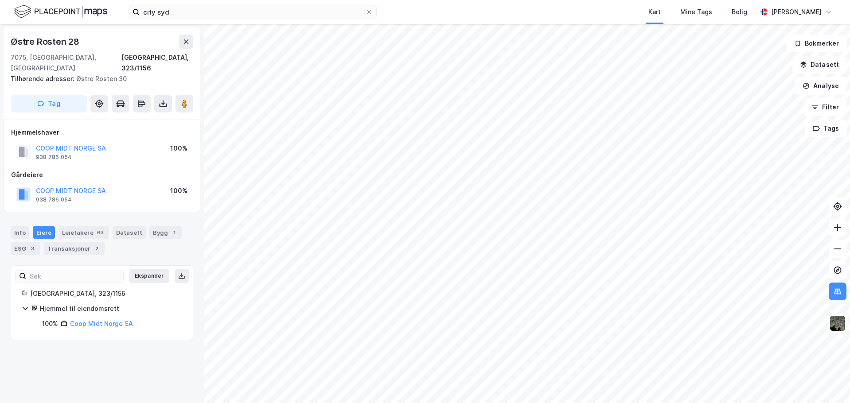 The image size is (850, 403). Describe the element at coordinates (84, 233) in the screenshot. I see `div: Leietakere` at that location.